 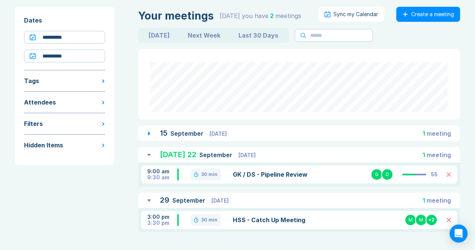 What do you see at coordinates (65, 20) in the screenshot?
I see `div: Dates` at bounding box center [65, 20].